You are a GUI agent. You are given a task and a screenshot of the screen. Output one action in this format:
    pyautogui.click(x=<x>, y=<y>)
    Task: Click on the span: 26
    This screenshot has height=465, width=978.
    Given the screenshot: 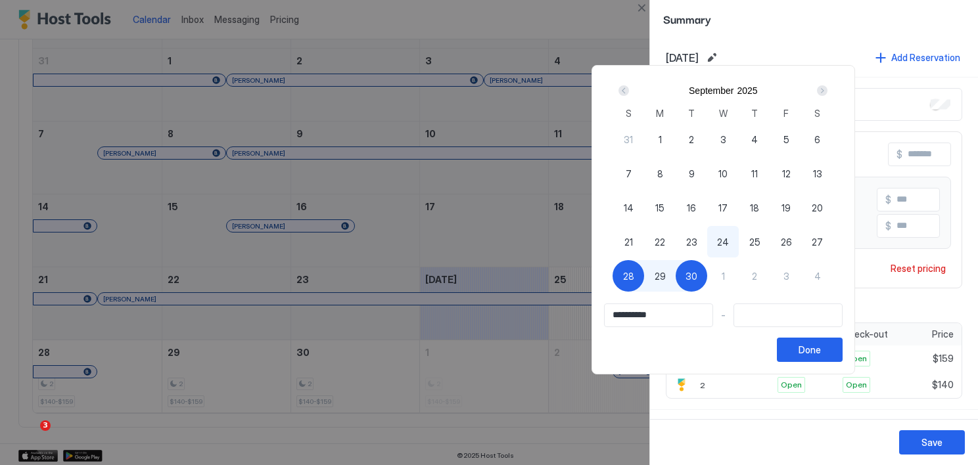 What is the action you would take?
    pyautogui.click(x=786, y=242)
    